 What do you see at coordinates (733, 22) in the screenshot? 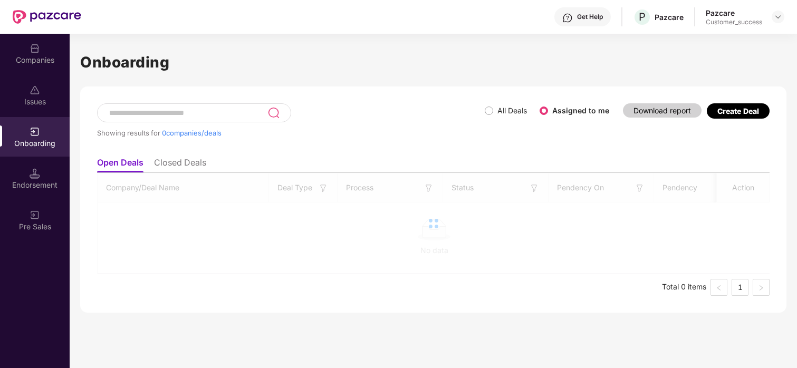
I see `div: Customer_success` at bounding box center [733, 22].